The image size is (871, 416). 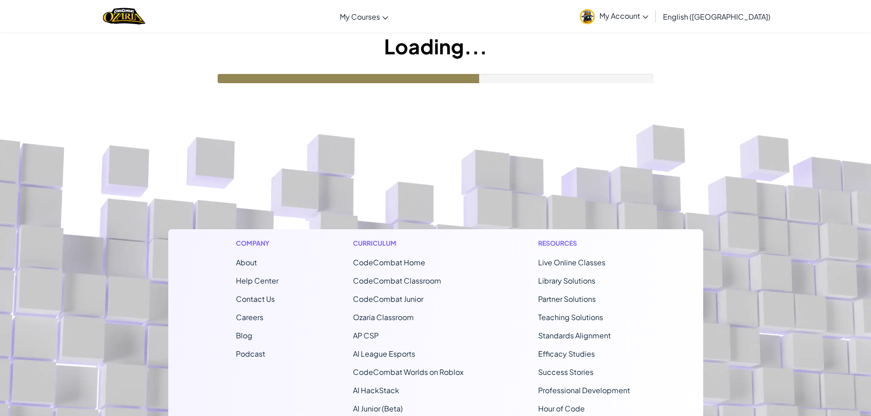 I want to click on a: My Courses, so click(x=364, y=16).